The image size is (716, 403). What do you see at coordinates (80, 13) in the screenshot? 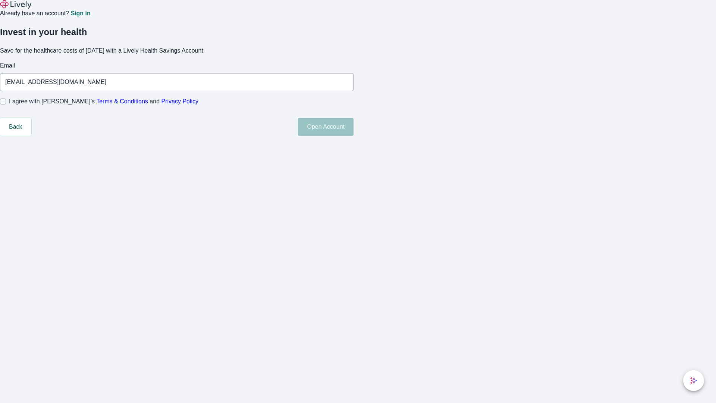
I see `div: Sign in` at bounding box center [80, 13].